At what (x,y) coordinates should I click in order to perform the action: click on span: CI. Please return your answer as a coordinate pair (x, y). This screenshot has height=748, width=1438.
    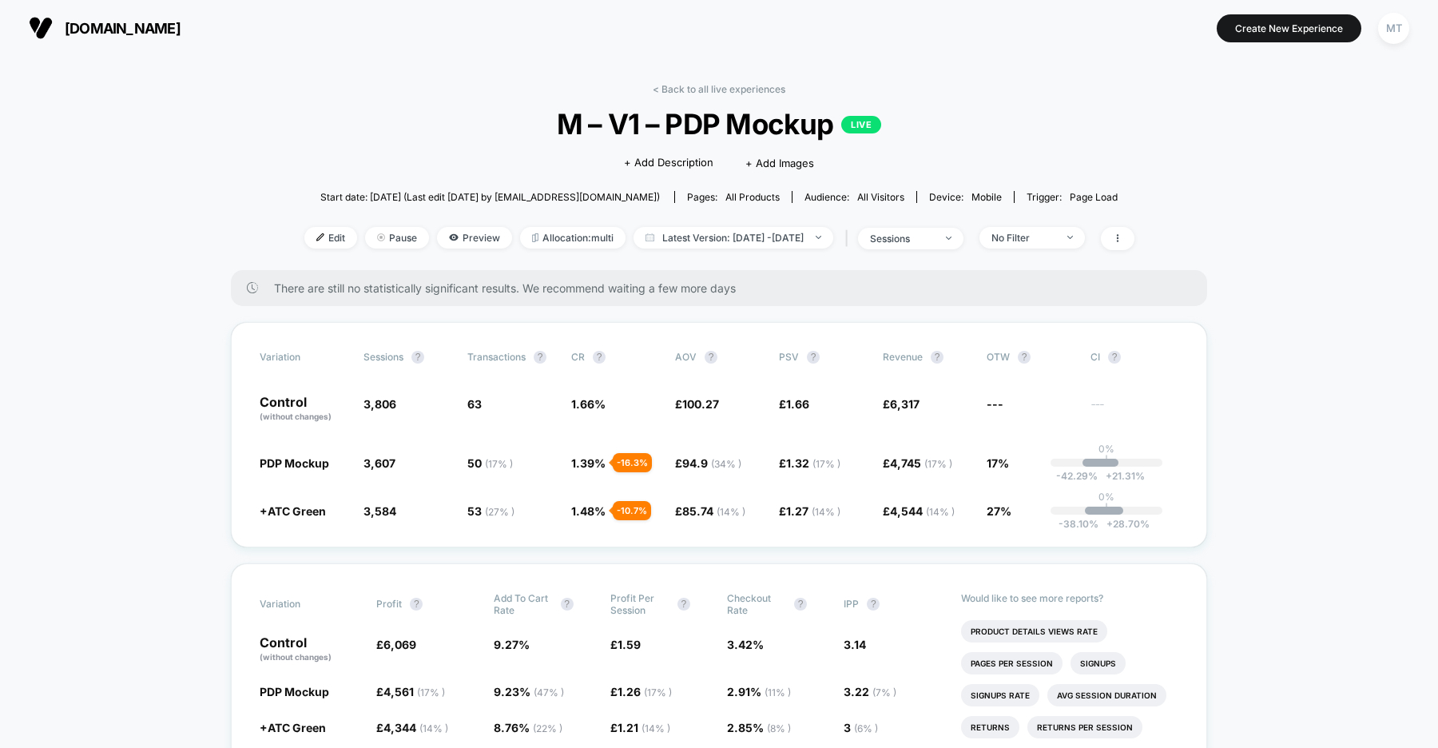
    Looking at the image, I should click on (1134, 357).